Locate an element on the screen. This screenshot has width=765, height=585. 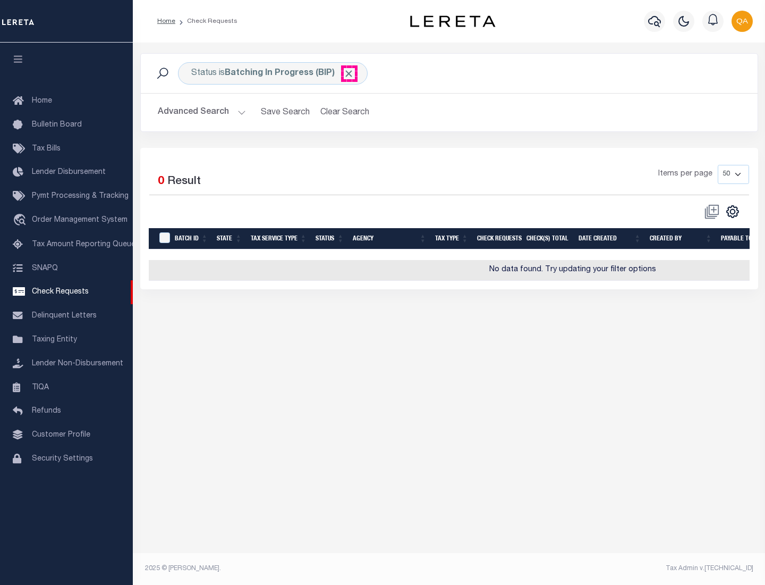
span: Check Requests is located at coordinates (60, 292).